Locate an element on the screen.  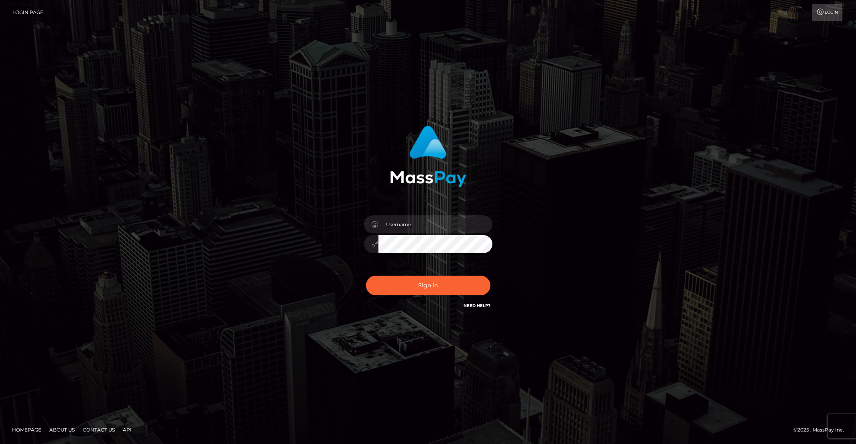
a: Contact Us is located at coordinates (99, 429).